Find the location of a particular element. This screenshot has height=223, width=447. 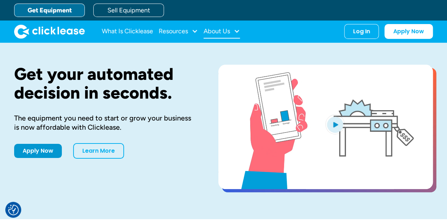

div: Log In is located at coordinates (361, 31).